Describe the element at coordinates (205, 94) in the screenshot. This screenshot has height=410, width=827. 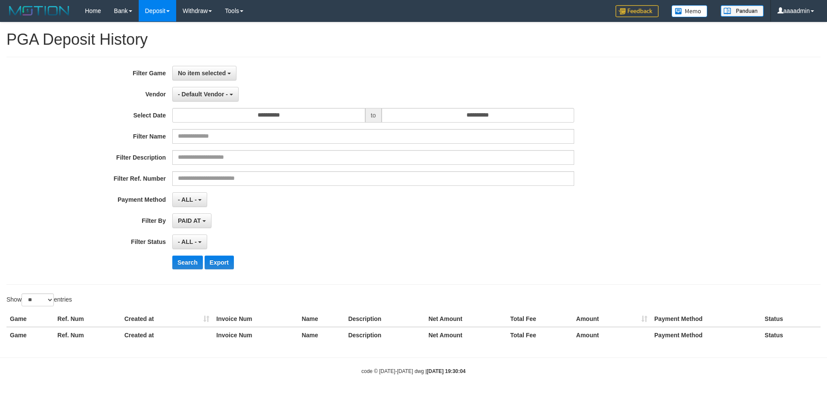
I see `button: - Default Vendor -` at that location.